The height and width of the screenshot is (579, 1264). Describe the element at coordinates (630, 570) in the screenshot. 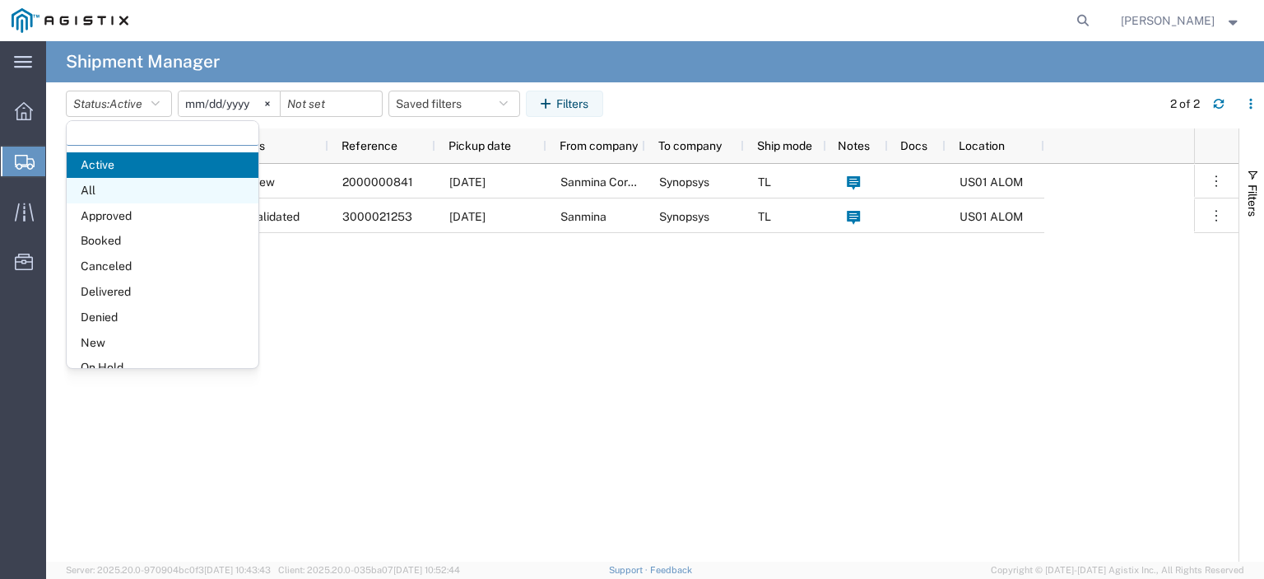

I see `a: Support` at that location.